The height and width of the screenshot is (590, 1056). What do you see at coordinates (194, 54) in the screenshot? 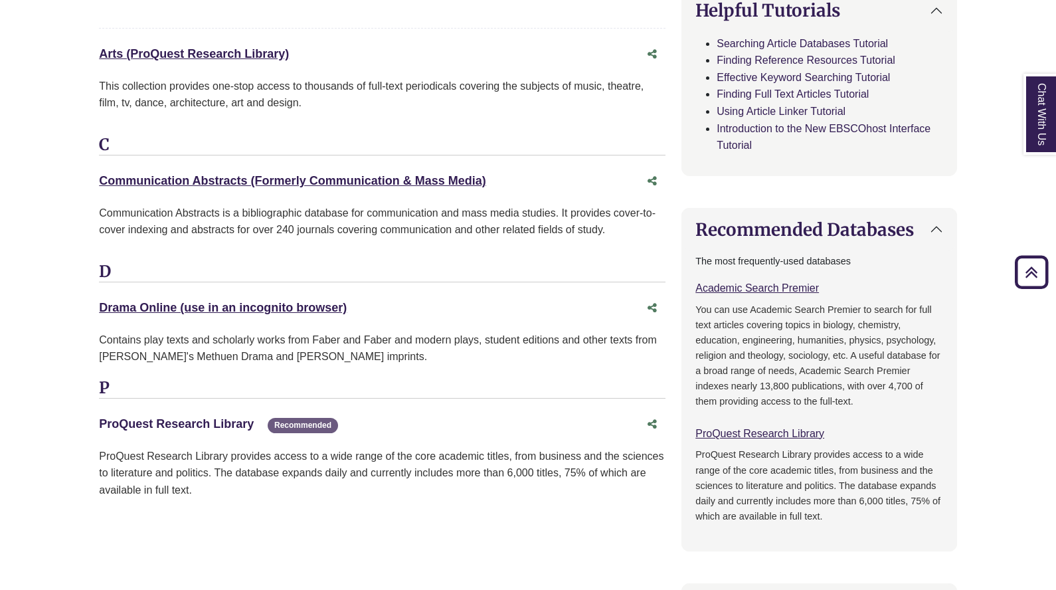
I see `a: Arts (ProQuest Research Library)` at bounding box center [194, 54].